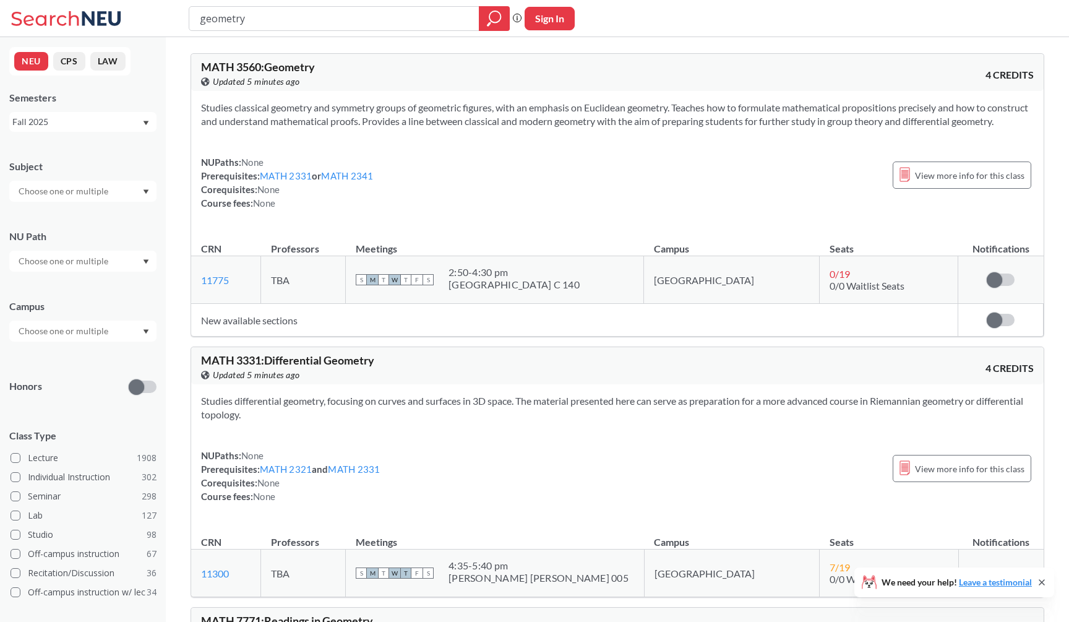 This screenshot has width=1069, height=622. I want to click on span: MATH 3331 : Differential Geometry, so click(288, 360).